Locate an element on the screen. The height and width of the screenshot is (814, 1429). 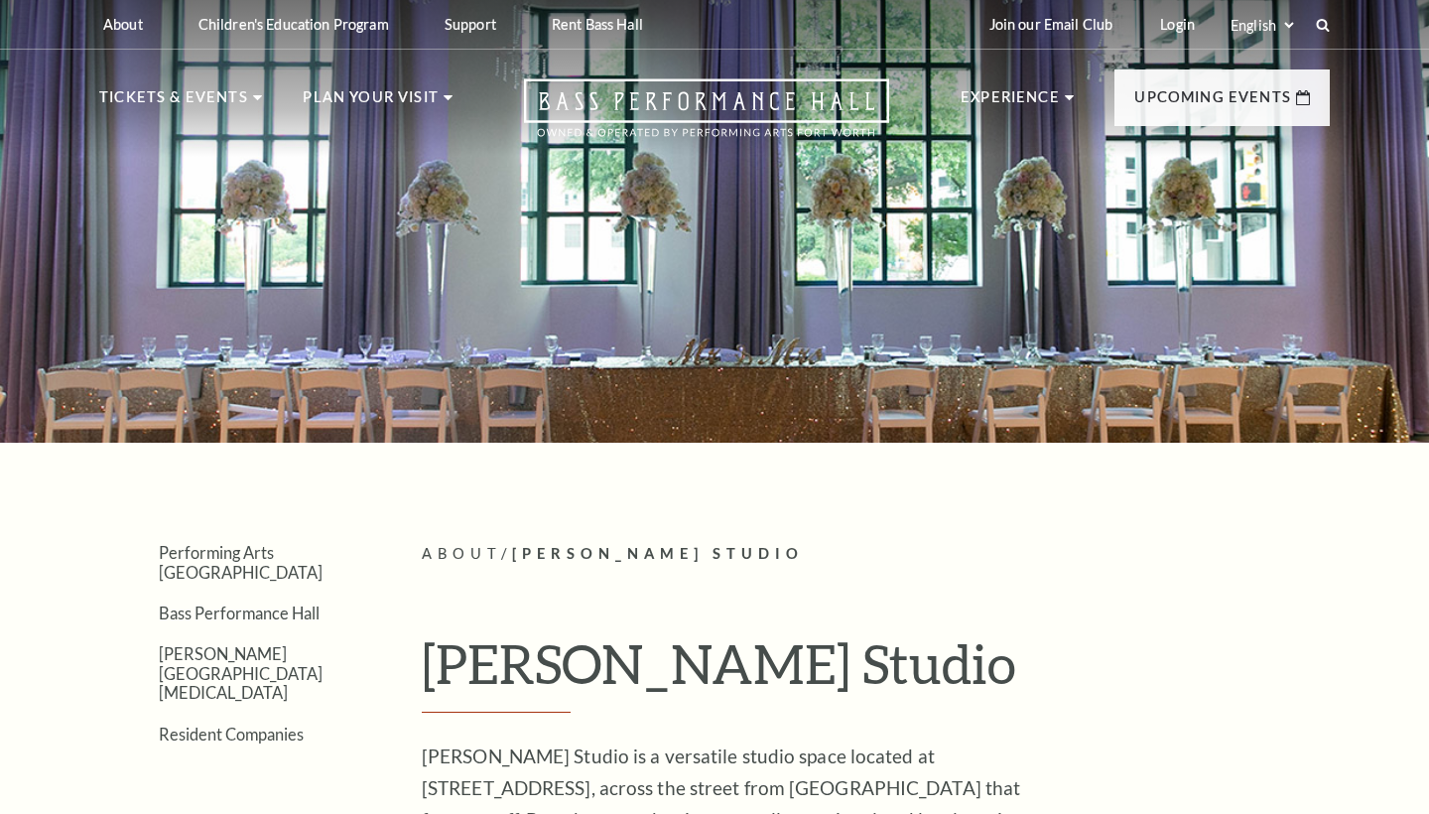
p: Support is located at coordinates (470, 24).